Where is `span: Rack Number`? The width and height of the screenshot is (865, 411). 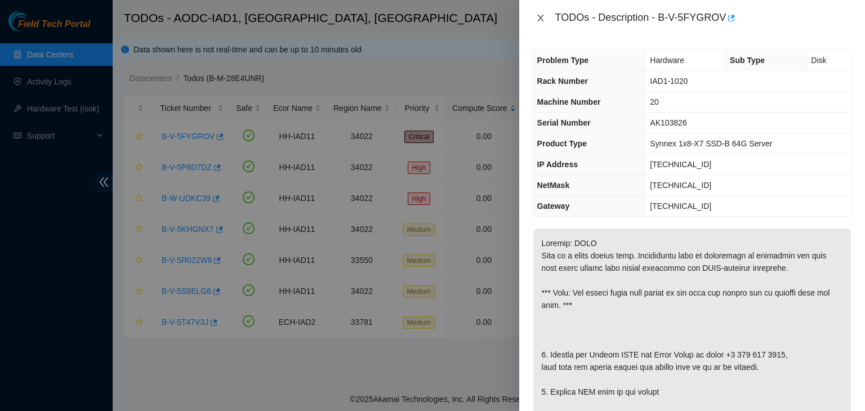
span: Rack Number is located at coordinates (563, 81).